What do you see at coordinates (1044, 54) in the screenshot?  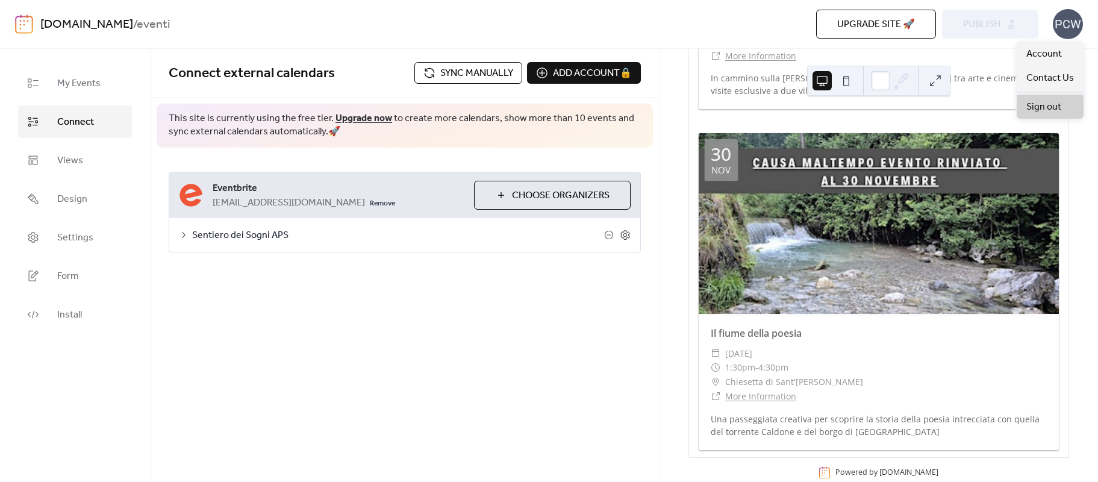 I see `span: Account` at bounding box center [1044, 54].